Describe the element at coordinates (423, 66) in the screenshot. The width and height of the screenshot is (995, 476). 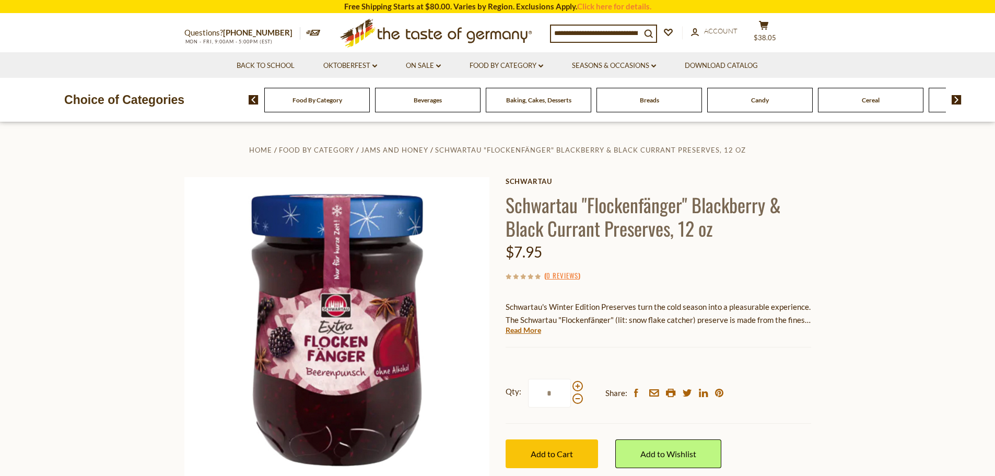
I see `a: On Sale` at that location.